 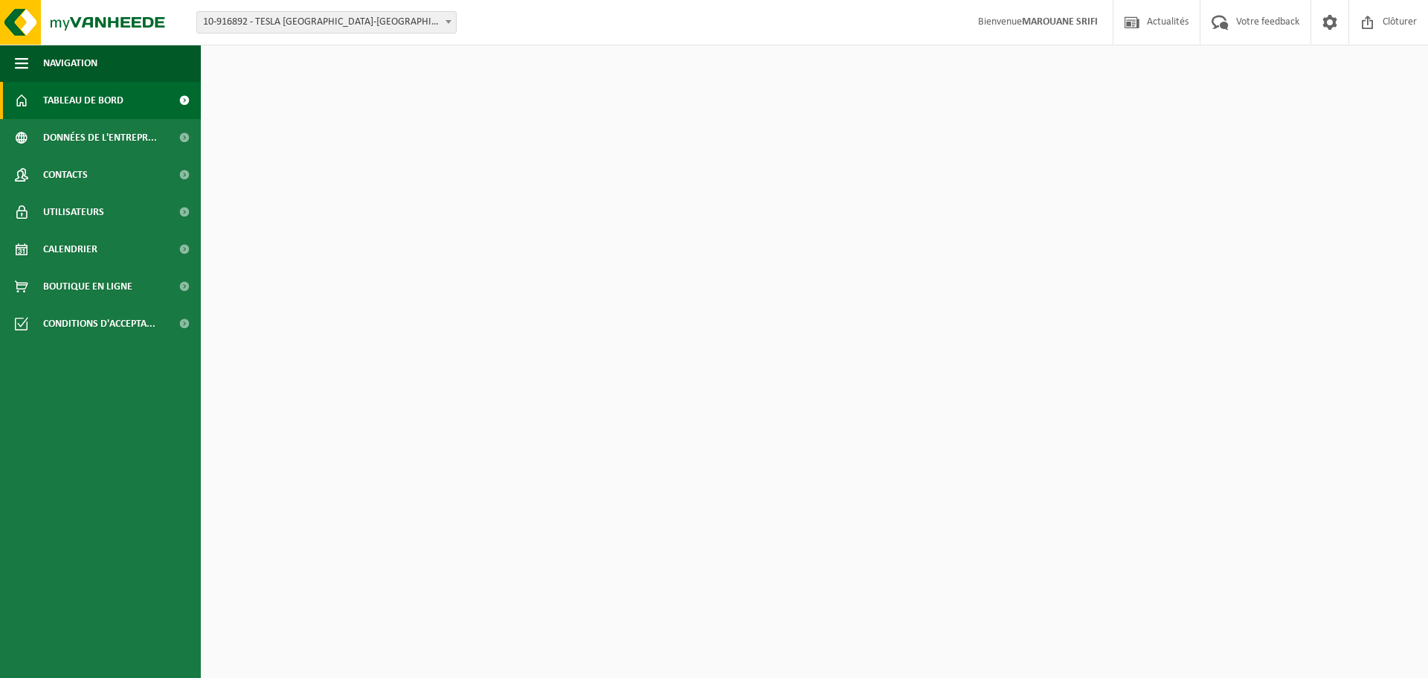 I want to click on span: Calendrier, so click(x=70, y=249).